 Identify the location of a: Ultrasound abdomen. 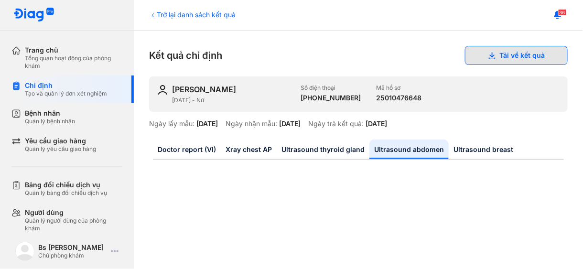
(409, 149).